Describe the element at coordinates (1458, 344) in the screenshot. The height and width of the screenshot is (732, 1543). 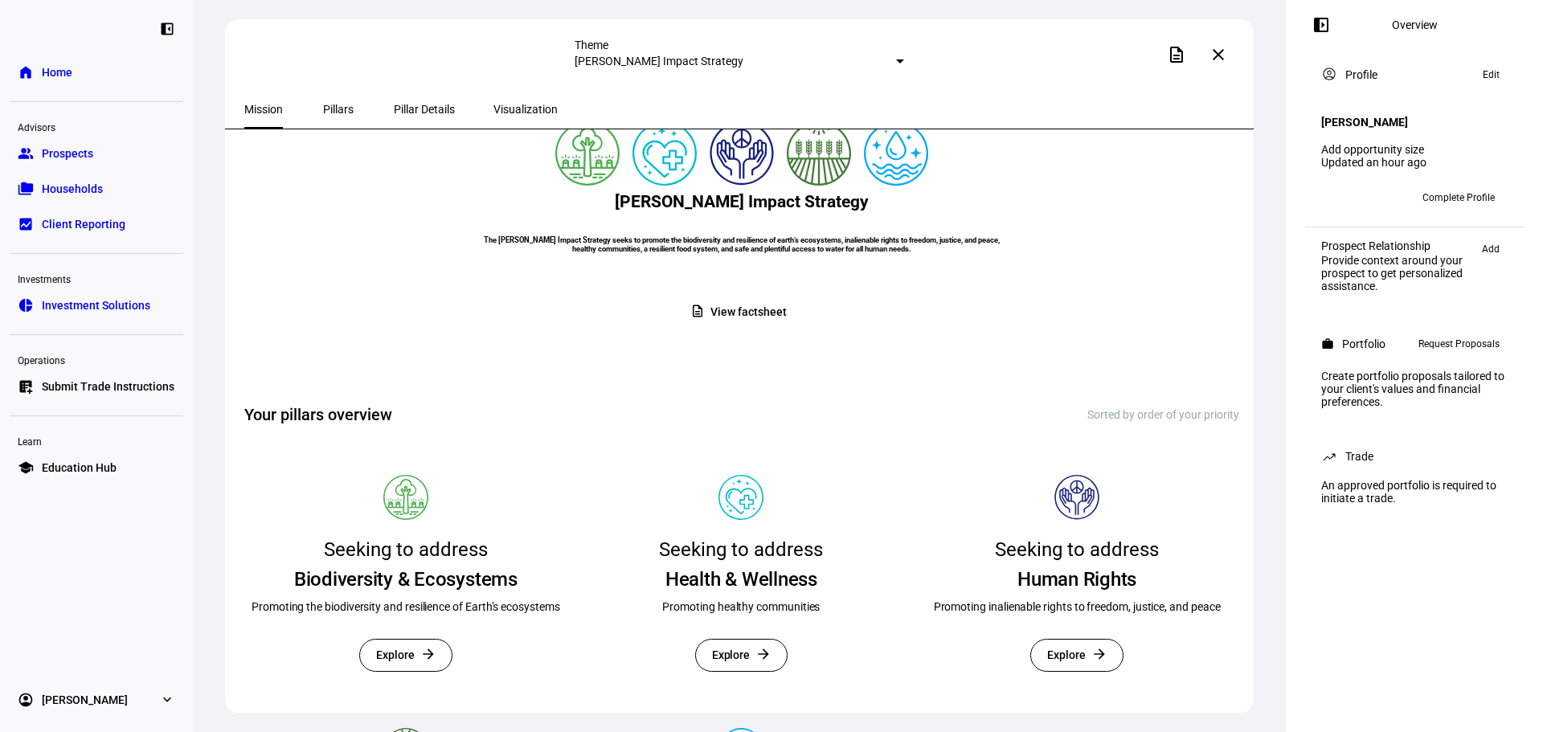
I see `span: Request Proposals` at that location.